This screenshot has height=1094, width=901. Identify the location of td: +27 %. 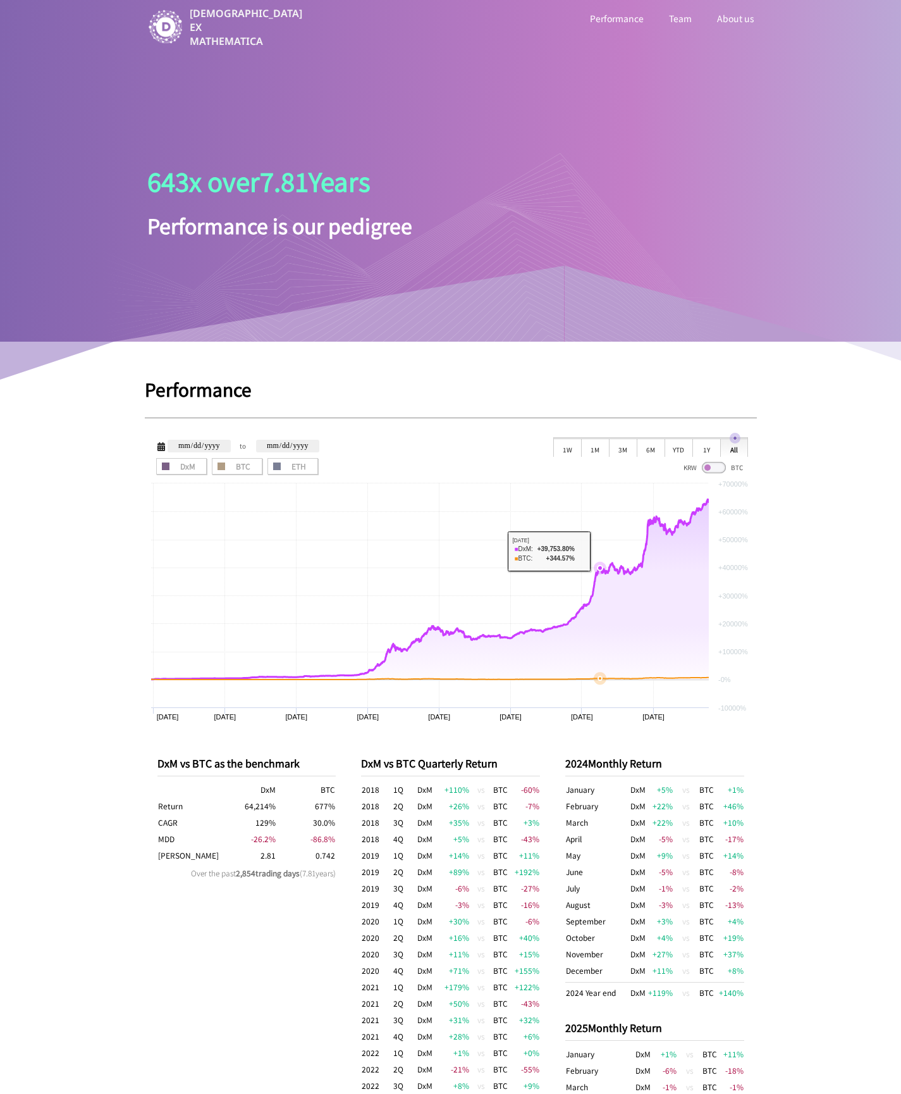
(660, 954).